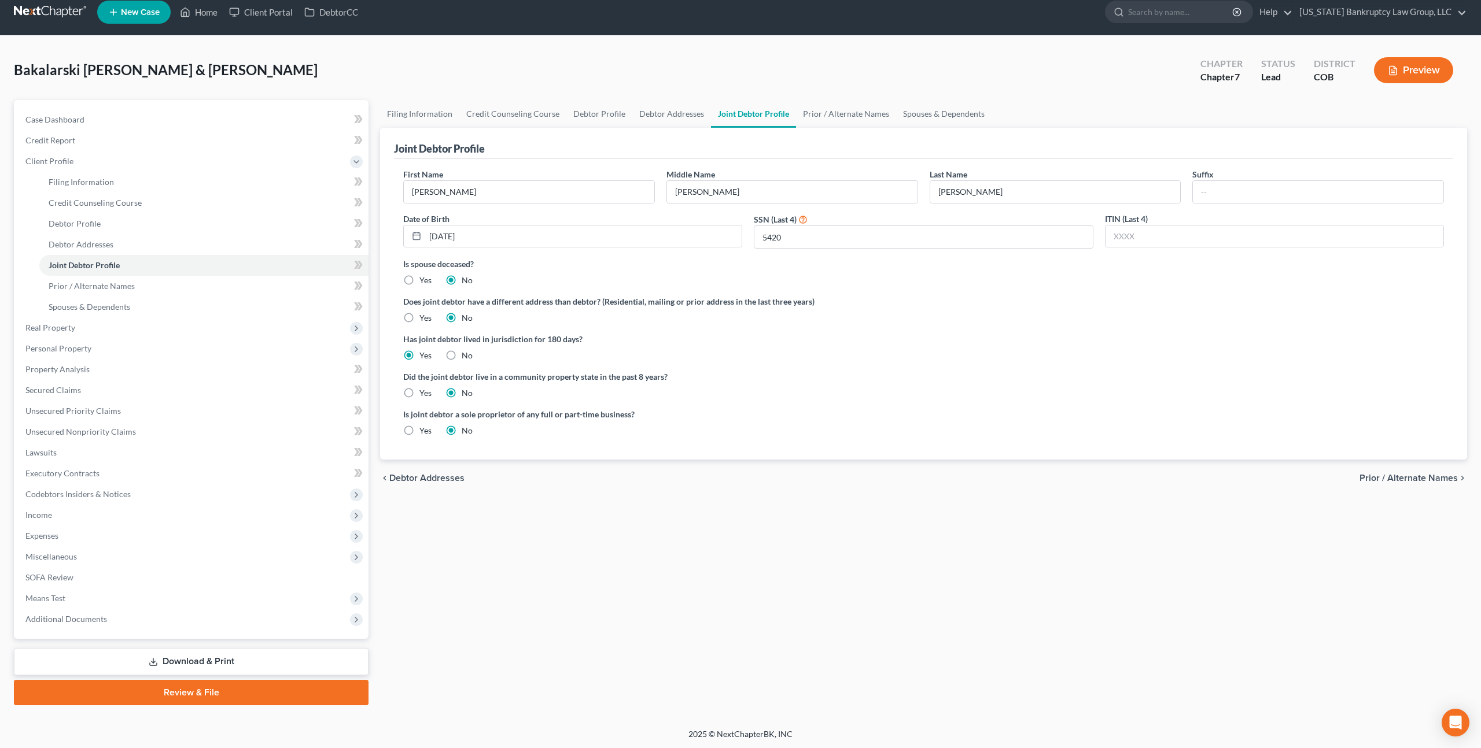 The width and height of the screenshot is (1481, 748). Describe the element at coordinates (1334, 77) in the screenshot. I see `div: COB` at that location.